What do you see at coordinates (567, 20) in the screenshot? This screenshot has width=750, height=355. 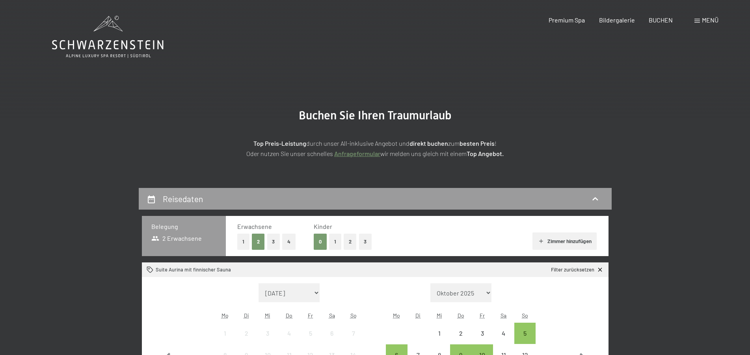 I see `span: Premium Spa` at bounding box center [567, 20].